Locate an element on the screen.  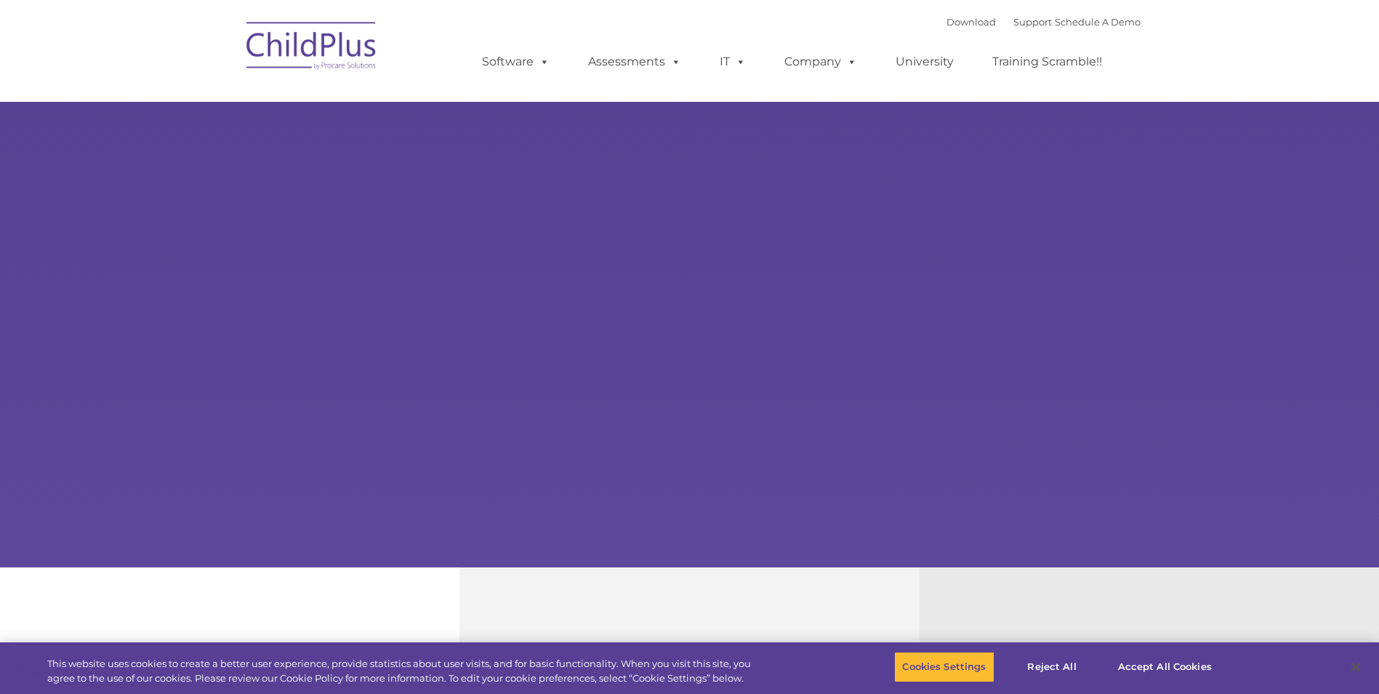
a: Schedule A Demo is located at coordinates (1098, 22).